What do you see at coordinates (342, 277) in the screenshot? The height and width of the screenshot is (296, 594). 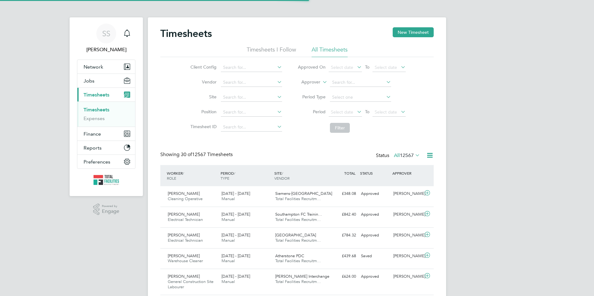 I see `div: £624.00` at bounding box center [342, 277].